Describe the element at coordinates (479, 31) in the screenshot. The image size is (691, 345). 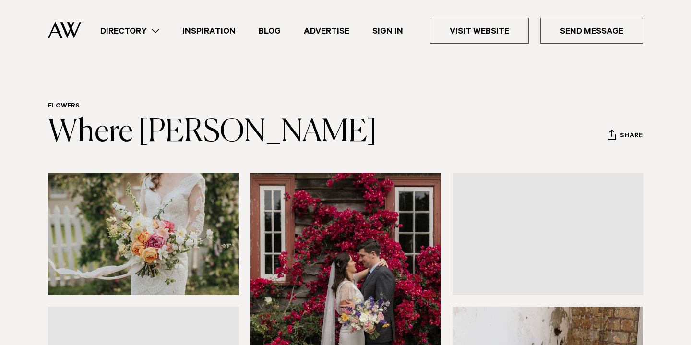
I see `a: Visit Website` at that location.